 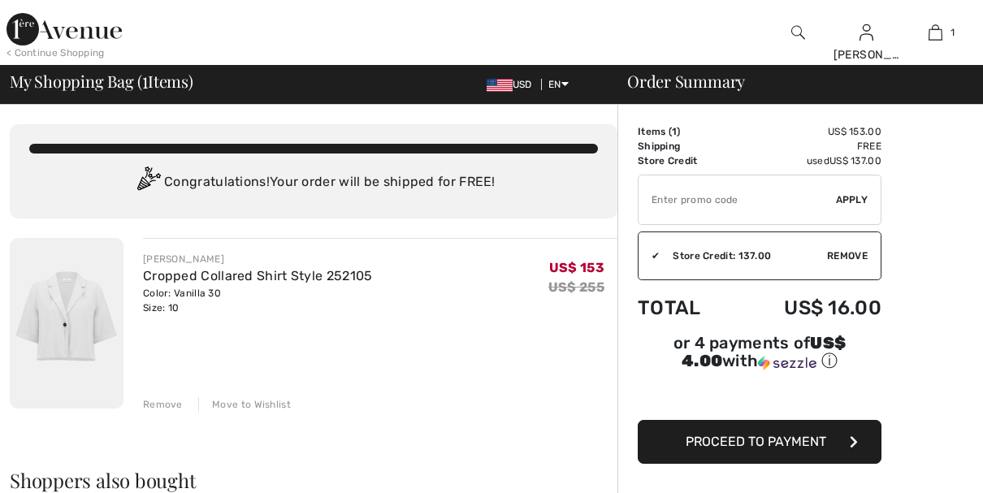 I want to click on div: Move to Wishlist, so click(x=244, y=404).